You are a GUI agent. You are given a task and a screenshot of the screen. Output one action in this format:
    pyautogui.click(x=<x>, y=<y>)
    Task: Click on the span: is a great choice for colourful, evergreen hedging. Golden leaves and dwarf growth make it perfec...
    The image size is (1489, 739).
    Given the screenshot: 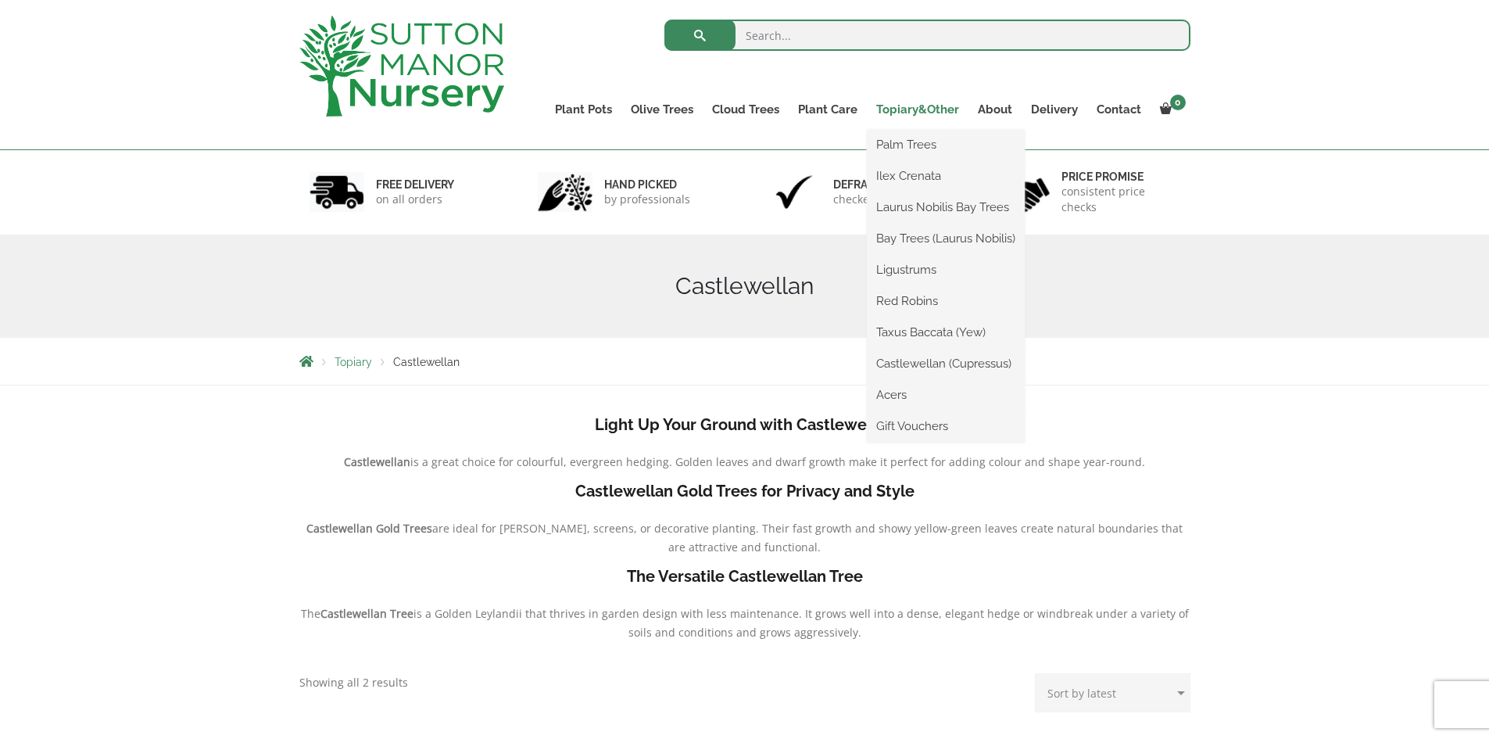 What is the action you would take?
    pyautogui.click(x=778, y=461)
    